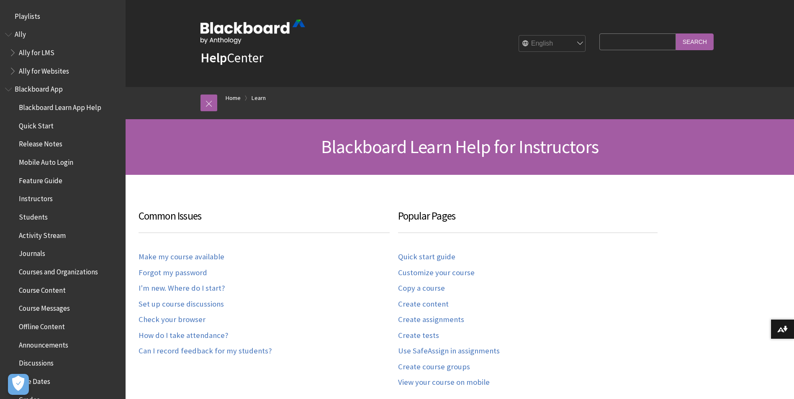 The height and width of the screenshot is (399, 794). Describe the element at coordinates (264, 221) in the screenshot. I see `h3: Common Issues` at that location.